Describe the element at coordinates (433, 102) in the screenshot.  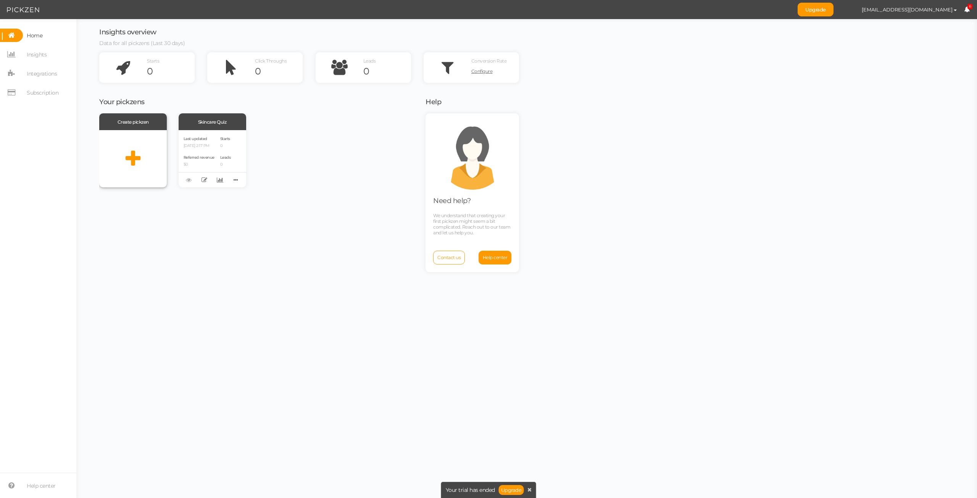
I see `span: Help` at that location.